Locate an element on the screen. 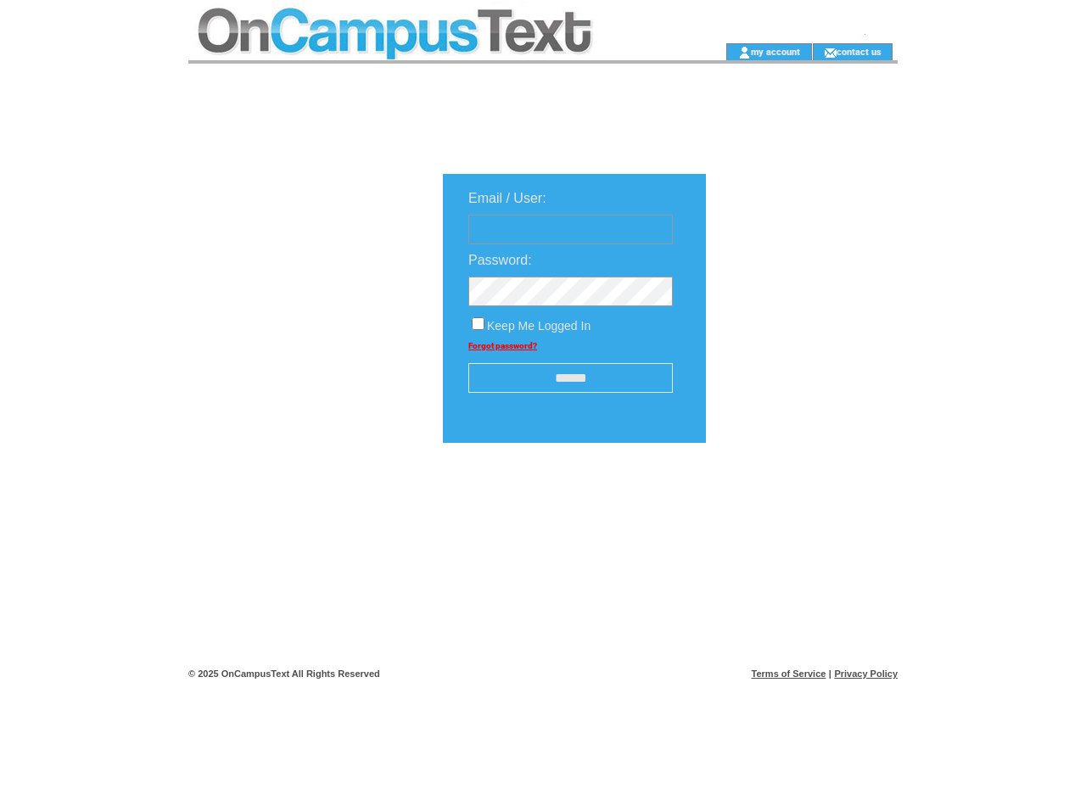 The width and height of the screenshot is (1086, 800). span: Password: is located at coordinates (500, 260).